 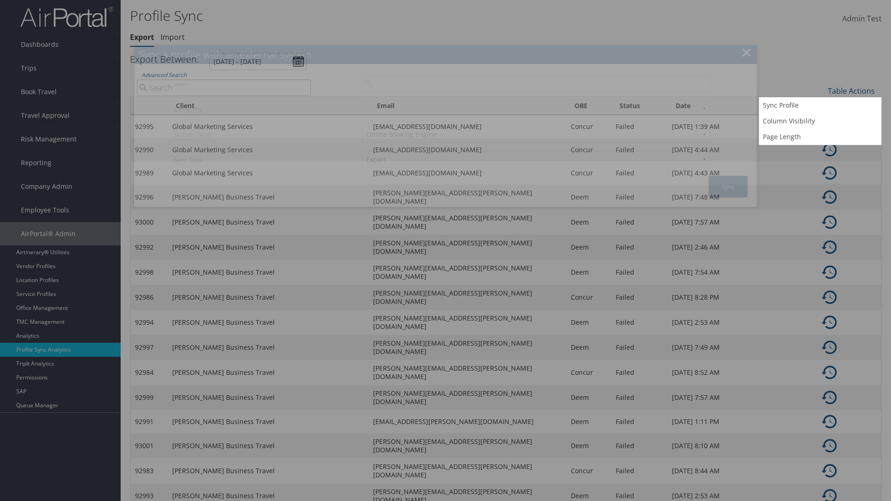 What do you see at coordinates (264, 109) in the screenshot?
I see `label: Company` at bounding box center [264, 109].